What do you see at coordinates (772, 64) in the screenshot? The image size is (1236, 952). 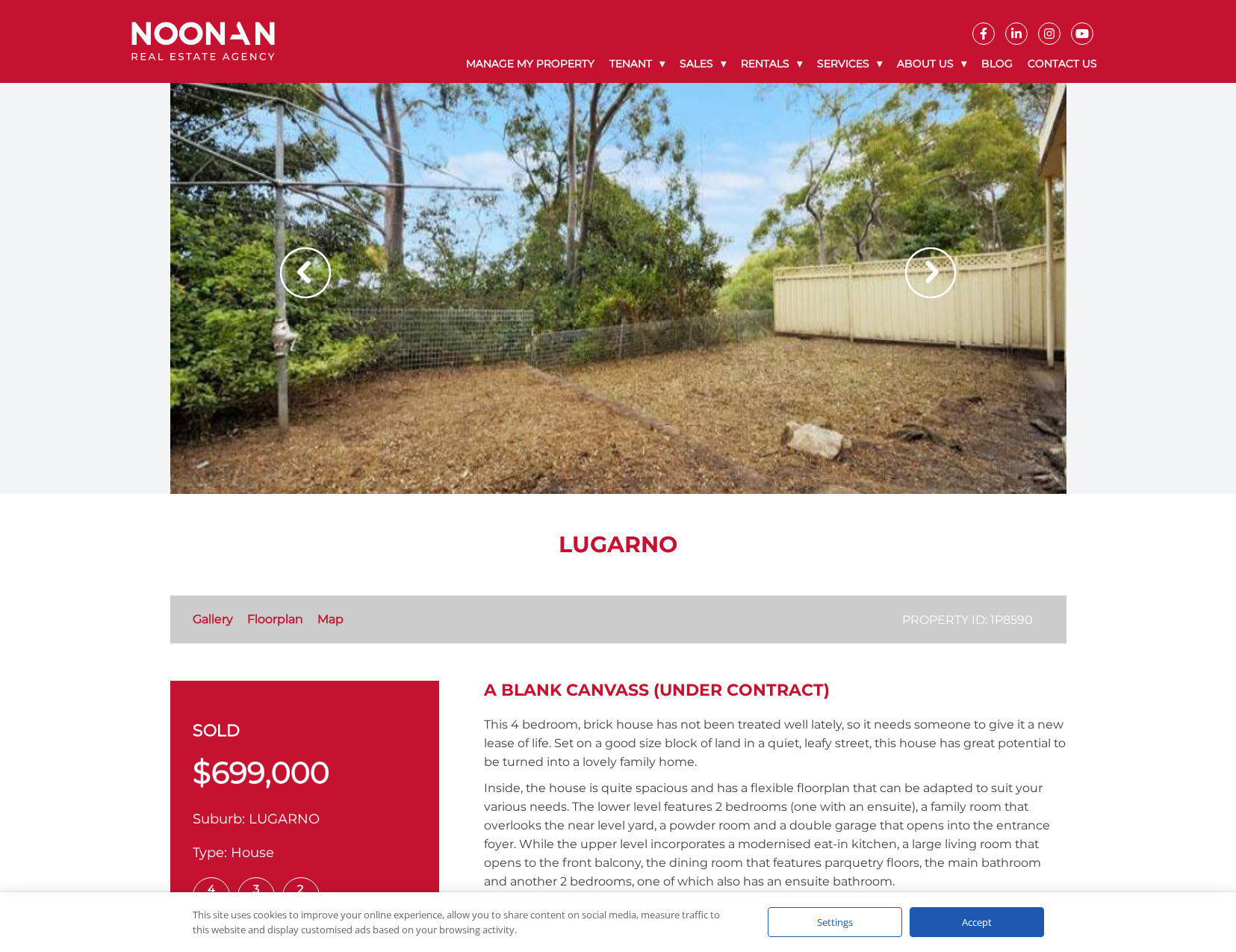 I see `a: Rentals` at bounding box center [772, 64].